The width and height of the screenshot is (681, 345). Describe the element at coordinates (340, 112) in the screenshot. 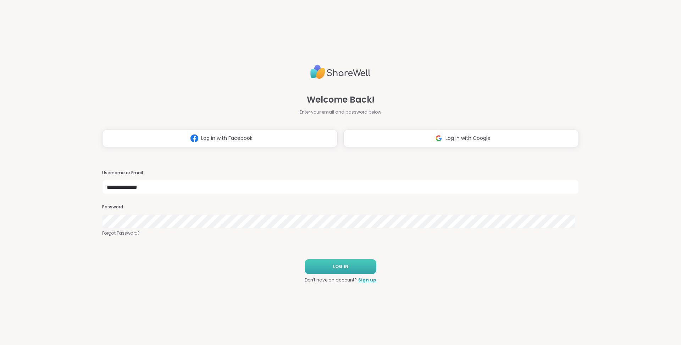

I see `span: Enter your email and password below` at that location.